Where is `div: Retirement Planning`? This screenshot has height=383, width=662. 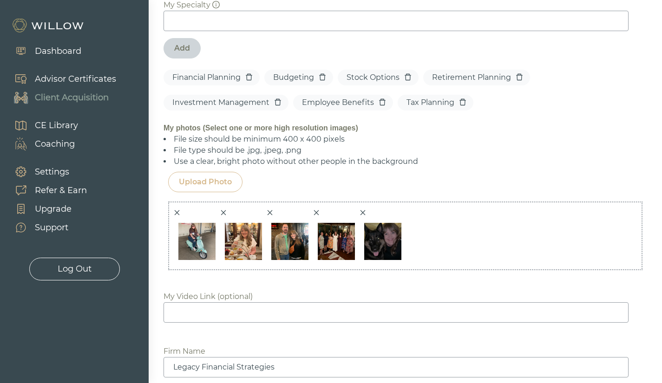 div: Retirement Planning is located at coordinates (470, 78).